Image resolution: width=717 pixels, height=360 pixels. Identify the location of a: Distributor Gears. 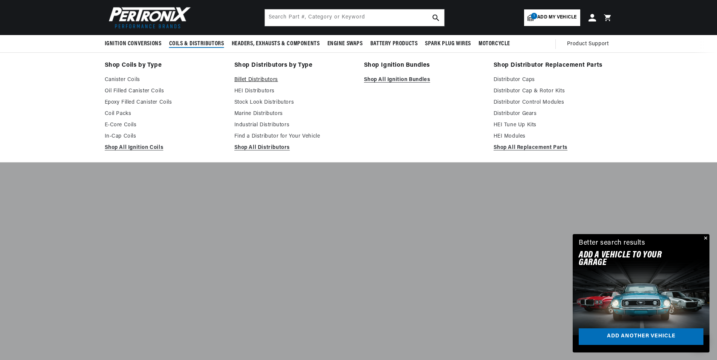
(553, 114).